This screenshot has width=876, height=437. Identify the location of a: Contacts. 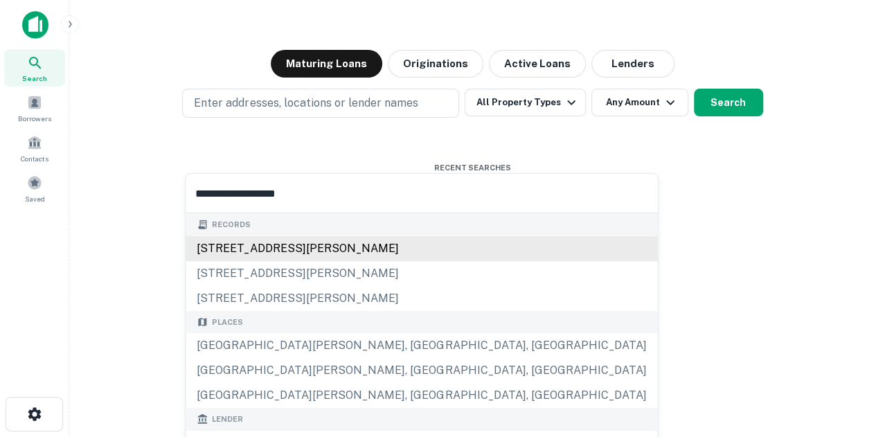
(35, 148).